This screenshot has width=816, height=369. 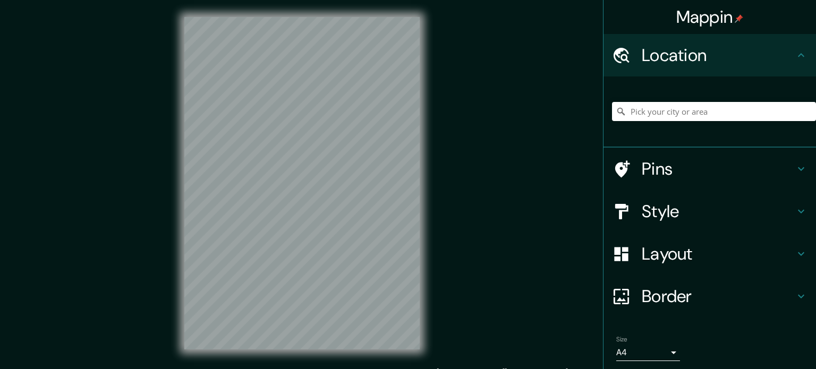 What do you see at coordinates (710, 296) in the screenshot?
I see `div: Border` at bounding box center [710, 296].